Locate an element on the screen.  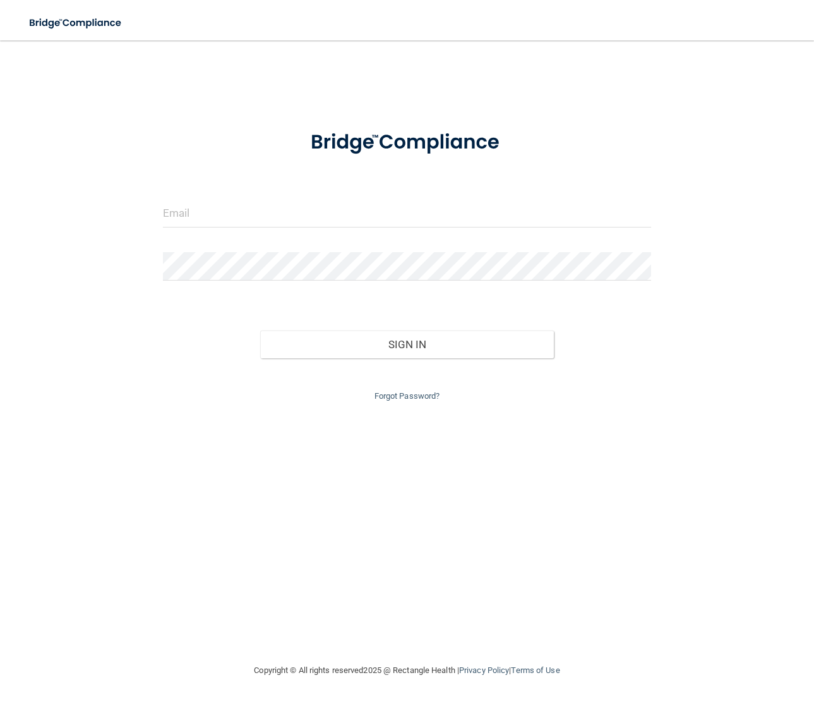
a: Terms of Use is located at coordinates (535, 670).